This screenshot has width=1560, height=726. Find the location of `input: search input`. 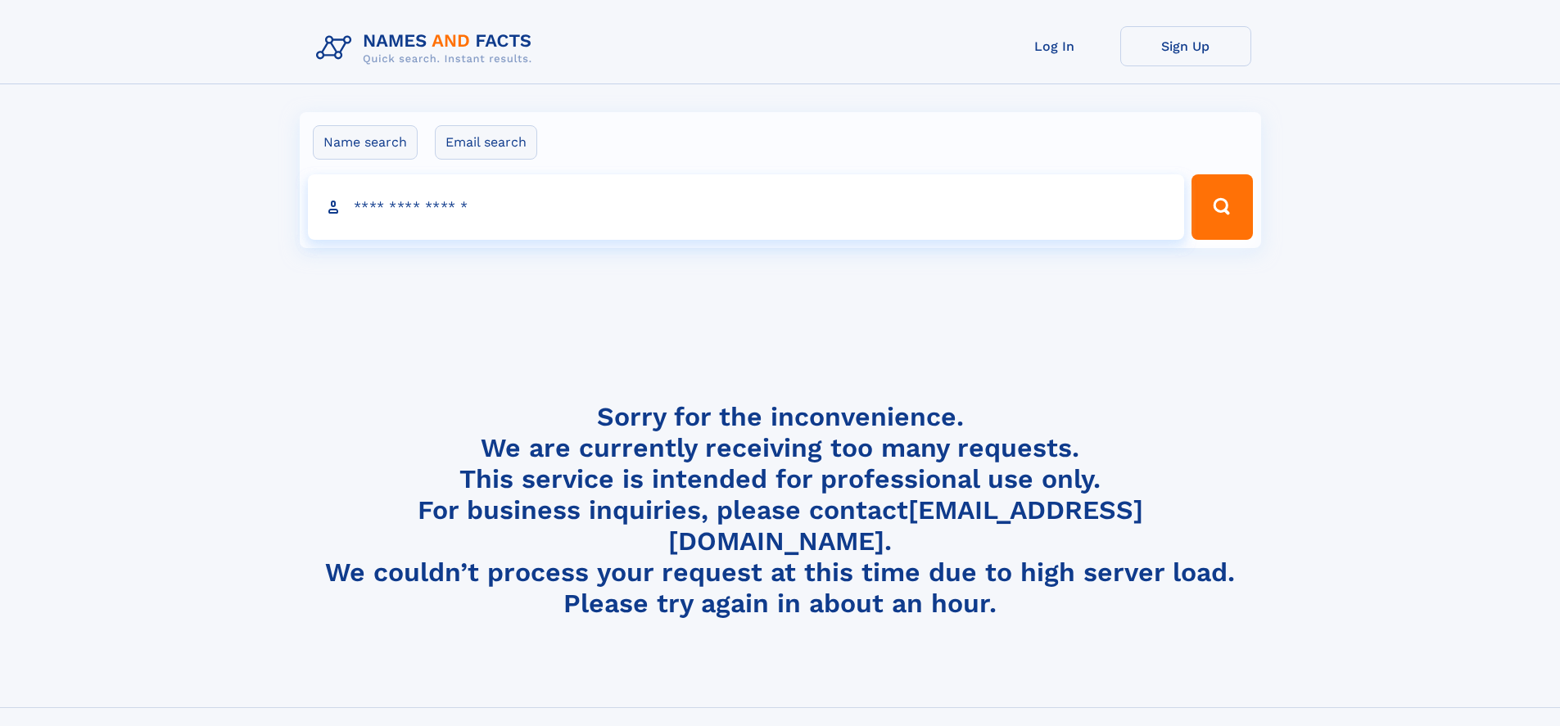

input: search input is located at coordinates (746, 207).